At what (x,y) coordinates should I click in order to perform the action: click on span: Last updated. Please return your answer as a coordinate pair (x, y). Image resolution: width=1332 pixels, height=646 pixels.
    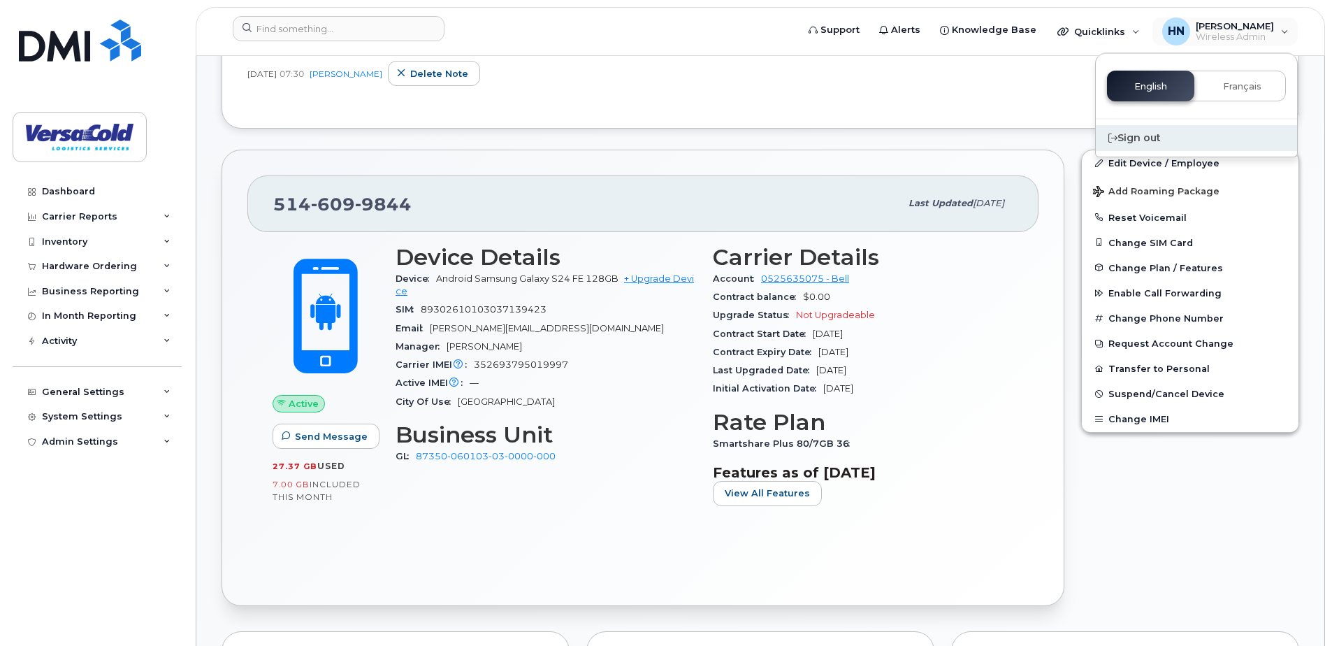
    Looking at the image, I should click on (941, 203).